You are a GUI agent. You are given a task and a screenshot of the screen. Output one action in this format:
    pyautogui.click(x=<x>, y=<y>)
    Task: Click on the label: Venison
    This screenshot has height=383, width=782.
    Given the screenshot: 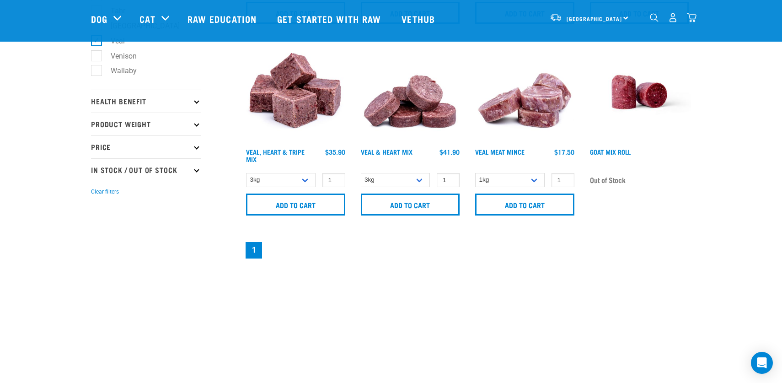 What is the action you would take?
    pyautogui.click(x=118, y=56)
    